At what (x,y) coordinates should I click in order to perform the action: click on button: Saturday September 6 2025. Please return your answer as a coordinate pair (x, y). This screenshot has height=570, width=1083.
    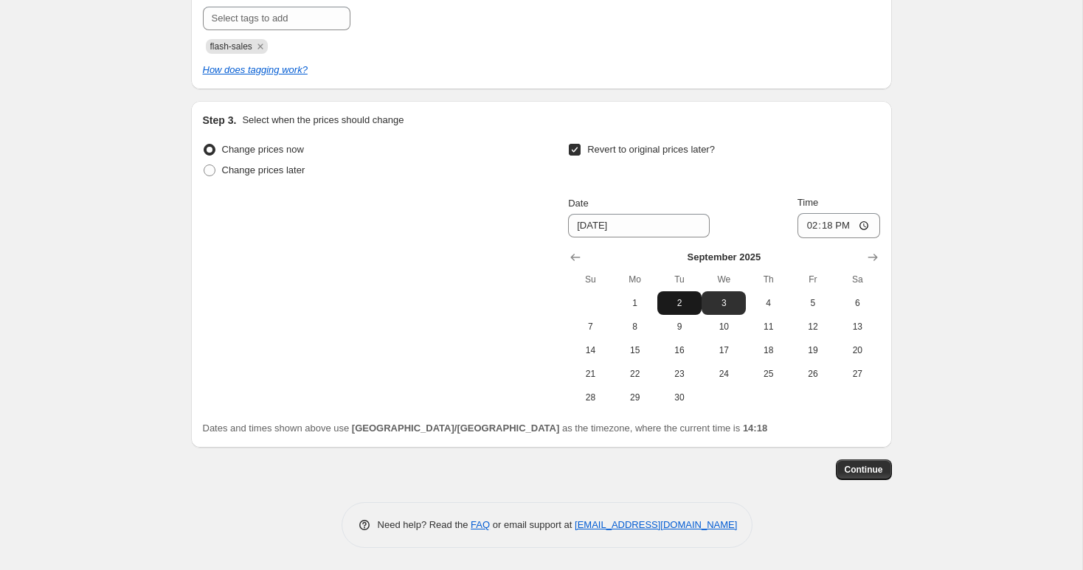
    Looking at the image, I should click on (857, 303).